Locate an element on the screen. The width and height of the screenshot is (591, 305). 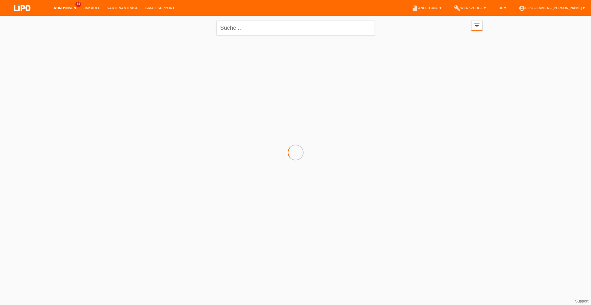
a: DE ▾ is located at coordinates (502, 8).